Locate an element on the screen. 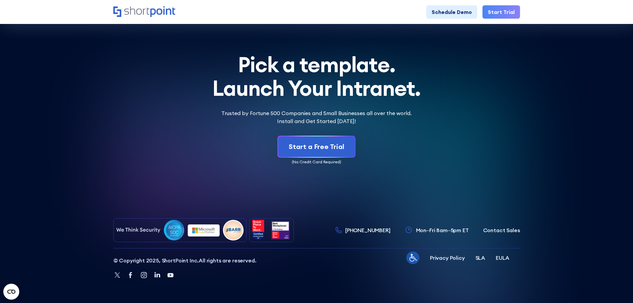 The image size is (633, 303). a: Schedule Demo is located at coordinates (452, 12).